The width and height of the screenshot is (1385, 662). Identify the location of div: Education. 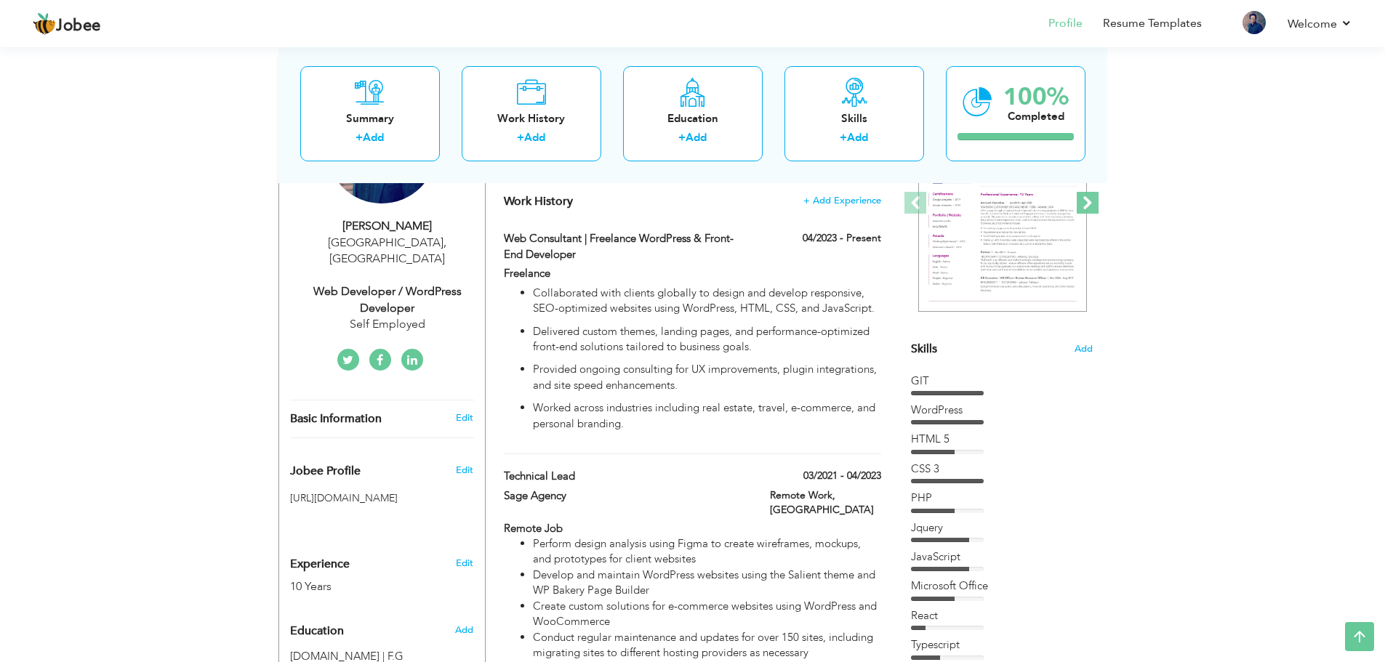
(693, 118).